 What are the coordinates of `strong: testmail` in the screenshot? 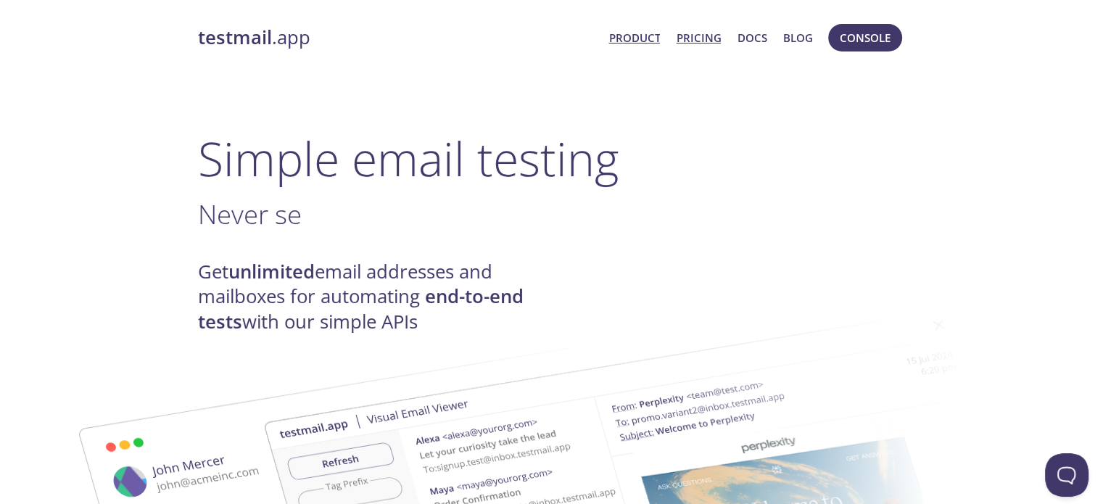 It's located at (235, 37).